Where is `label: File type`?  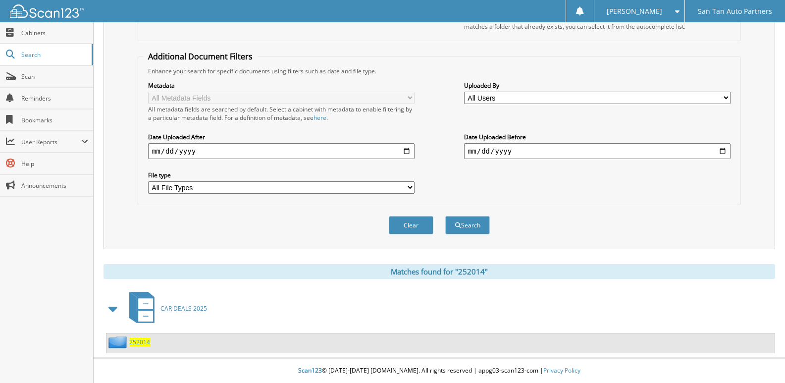 label: File type is located at coordinates (281, 175).